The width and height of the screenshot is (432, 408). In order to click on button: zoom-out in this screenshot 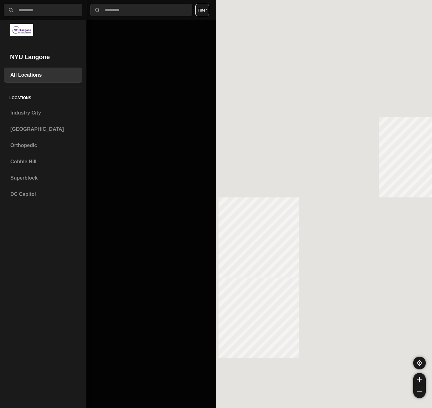, I will do `click(420, 392)`.